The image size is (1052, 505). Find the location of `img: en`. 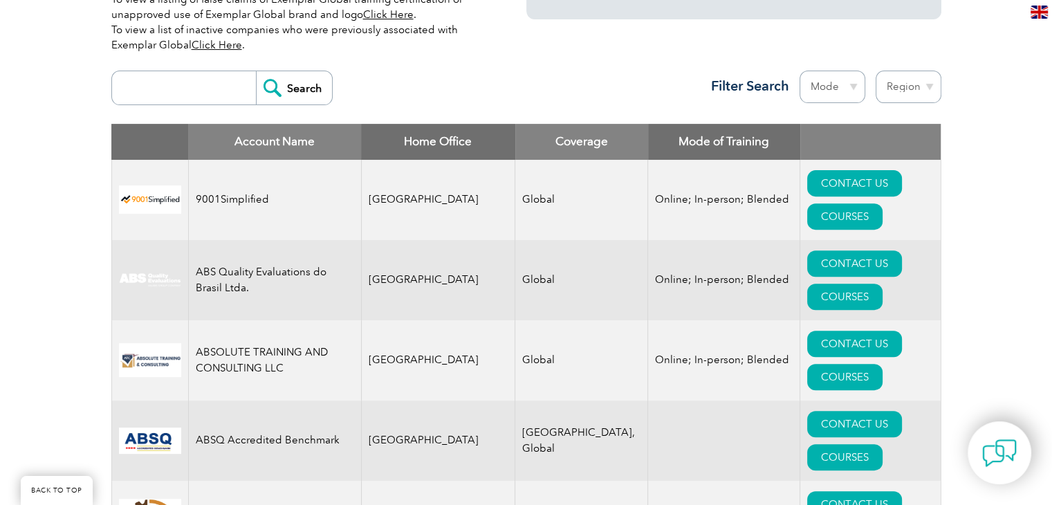

img: en is located at coordinates (1039, 12).